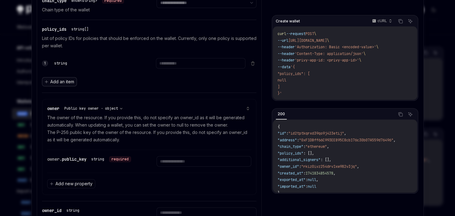 Image resolution: width=455 pixels, height=216 pixels. What do you see at coordinates (292, 179) in the screenshot?
I see `span: "exported_at"` at bounding box center [292, 179].